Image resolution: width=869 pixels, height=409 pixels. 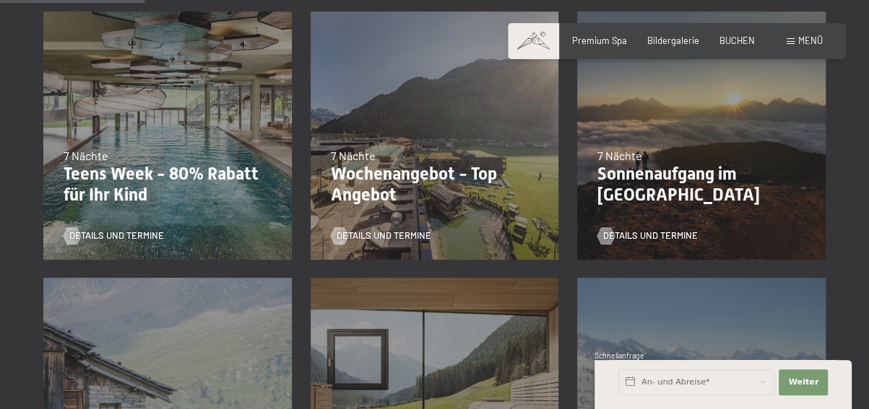 I want to click on span: Premium Spa, so click(x=599, y=40).